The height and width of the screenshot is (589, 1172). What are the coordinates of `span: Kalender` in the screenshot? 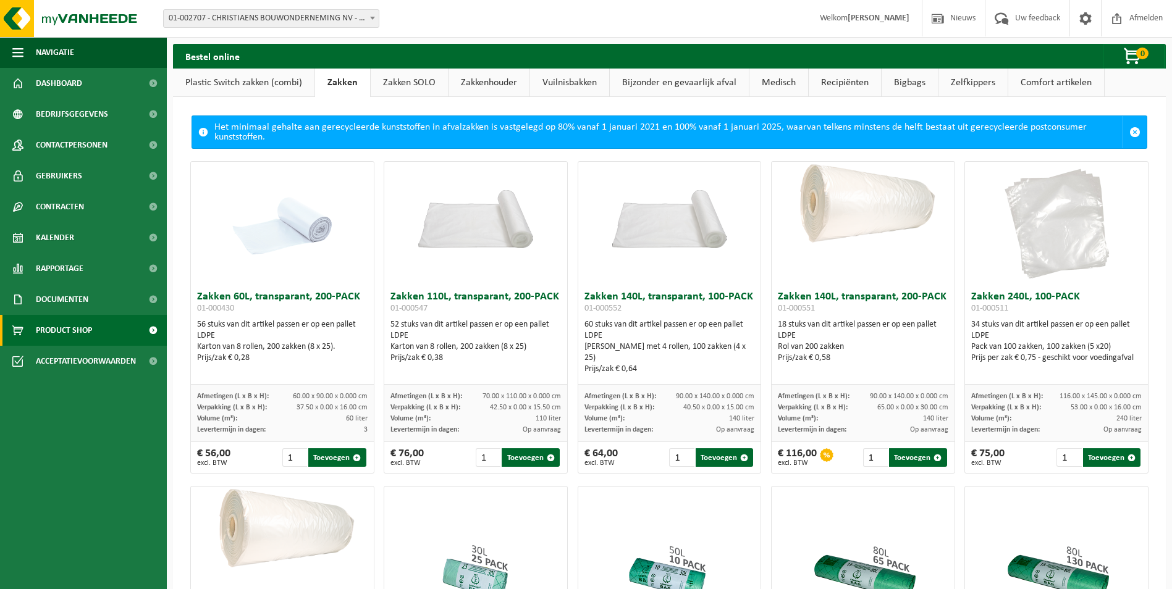 It's located at (55, 238).